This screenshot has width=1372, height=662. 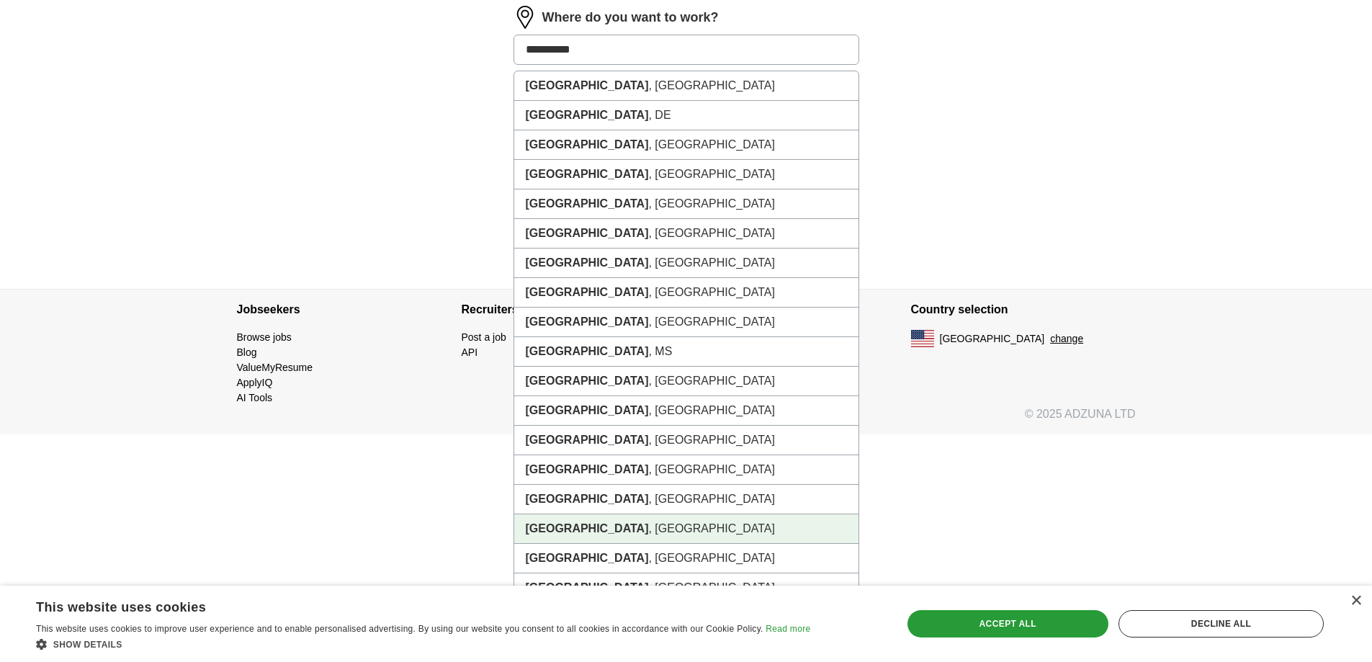 I want to click on img: US flag, so click(x=923, y=339).